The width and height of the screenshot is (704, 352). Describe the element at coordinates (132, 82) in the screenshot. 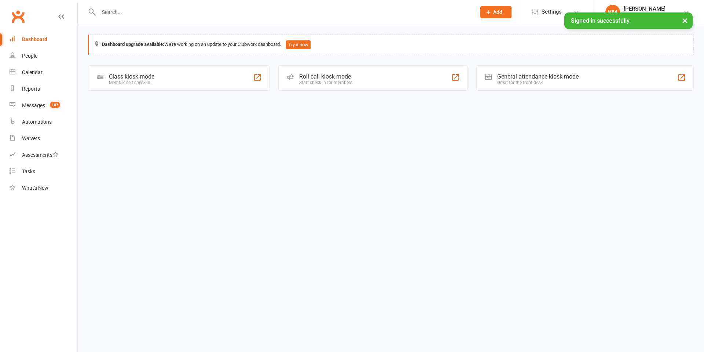

I see `div: Member self check-in` at that location.